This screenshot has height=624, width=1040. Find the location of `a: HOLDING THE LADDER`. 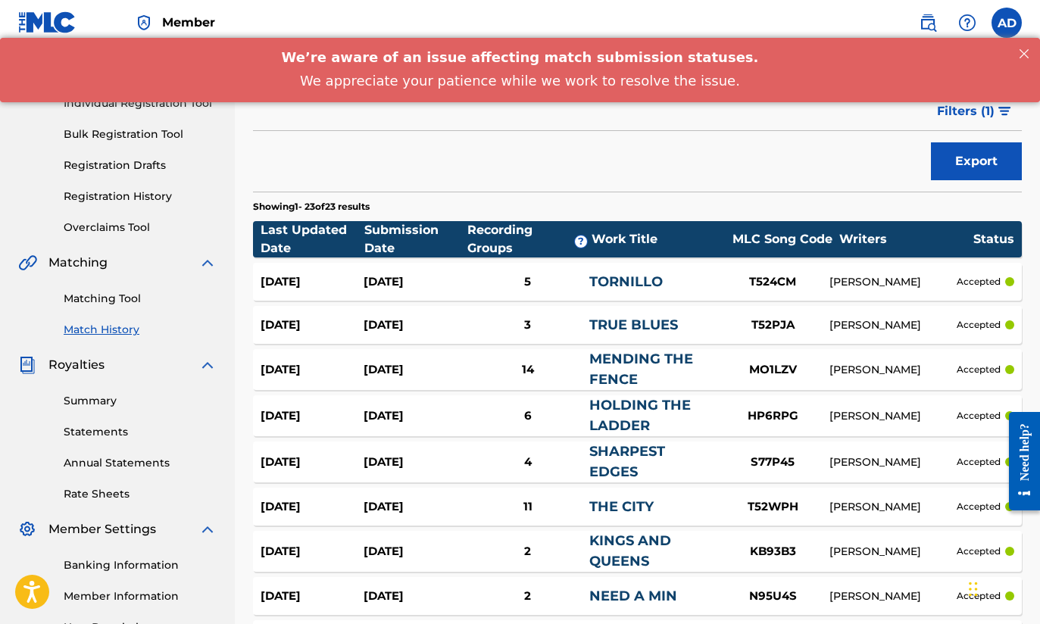

a: HOLDING THE LADDER is located at coordinates (640, 415).